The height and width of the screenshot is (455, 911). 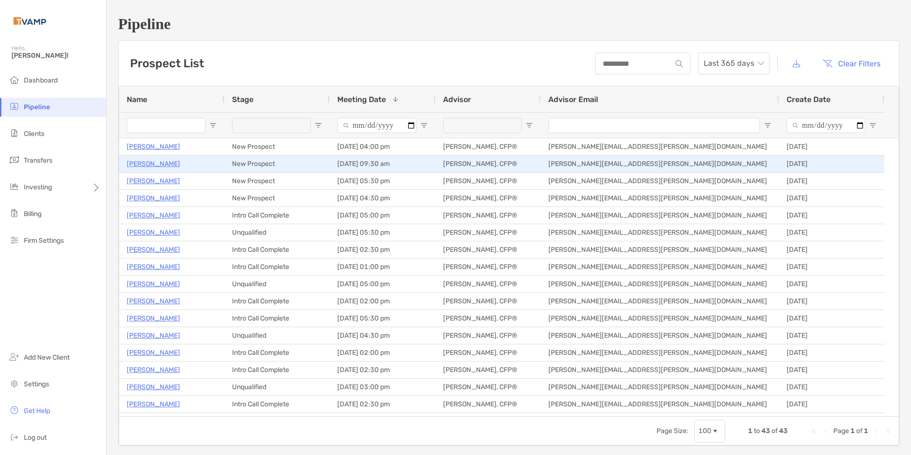 What do you see at coordinates (34, 133) in the screenshot?
I see `span: Clients` at bounding box center [34, 133].